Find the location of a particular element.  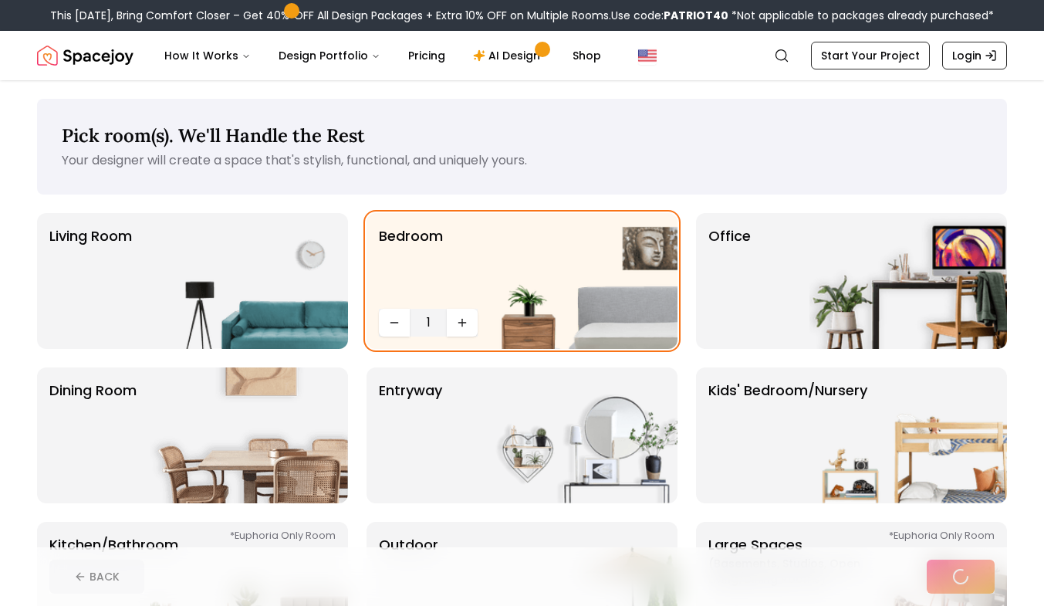

a: Login is located at coordinates (975, 56).